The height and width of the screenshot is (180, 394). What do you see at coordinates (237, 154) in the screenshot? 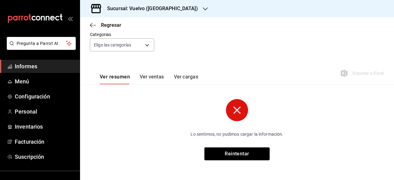
I see `button: Reintentar` at bounding box center [237, 154].